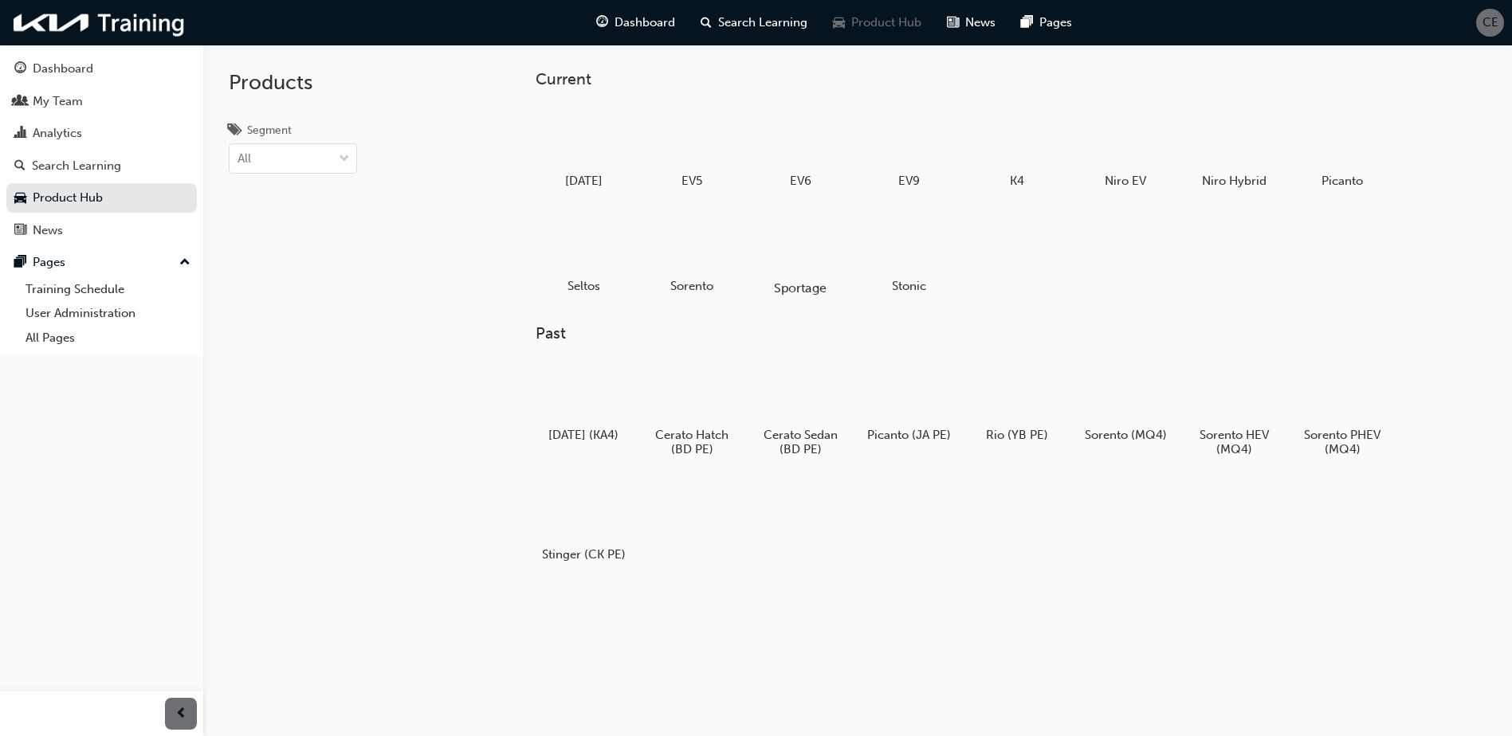  What do you see at coordinates (57, 101) in the screenshot?
I see `div: My Team` at bounding box center [57, 101].